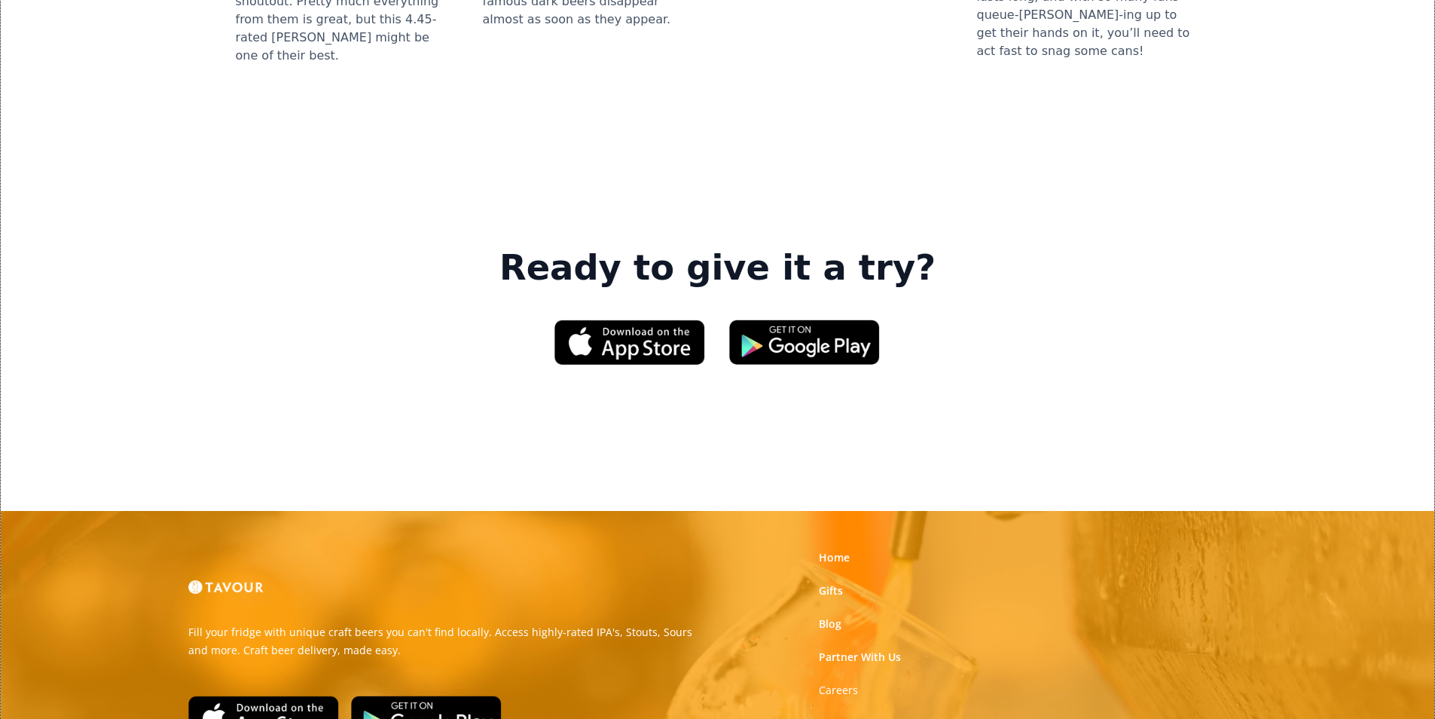 The width and height of the screenshot is (1435, 719). Describe the element at coordinates (717, 268) in the screenshot. I see `strong: Ready to give it a try?` at that location.